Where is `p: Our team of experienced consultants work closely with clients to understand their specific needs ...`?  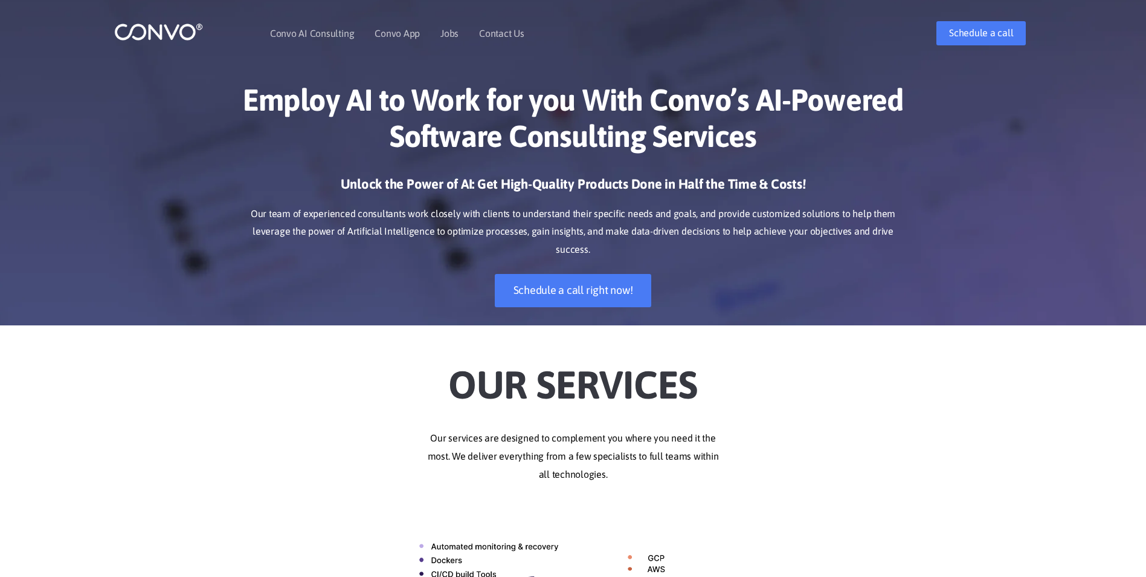 p: Our team of experienced consultants work closely with clients to understand their specific needs ... is located at coordinates (573, 232).